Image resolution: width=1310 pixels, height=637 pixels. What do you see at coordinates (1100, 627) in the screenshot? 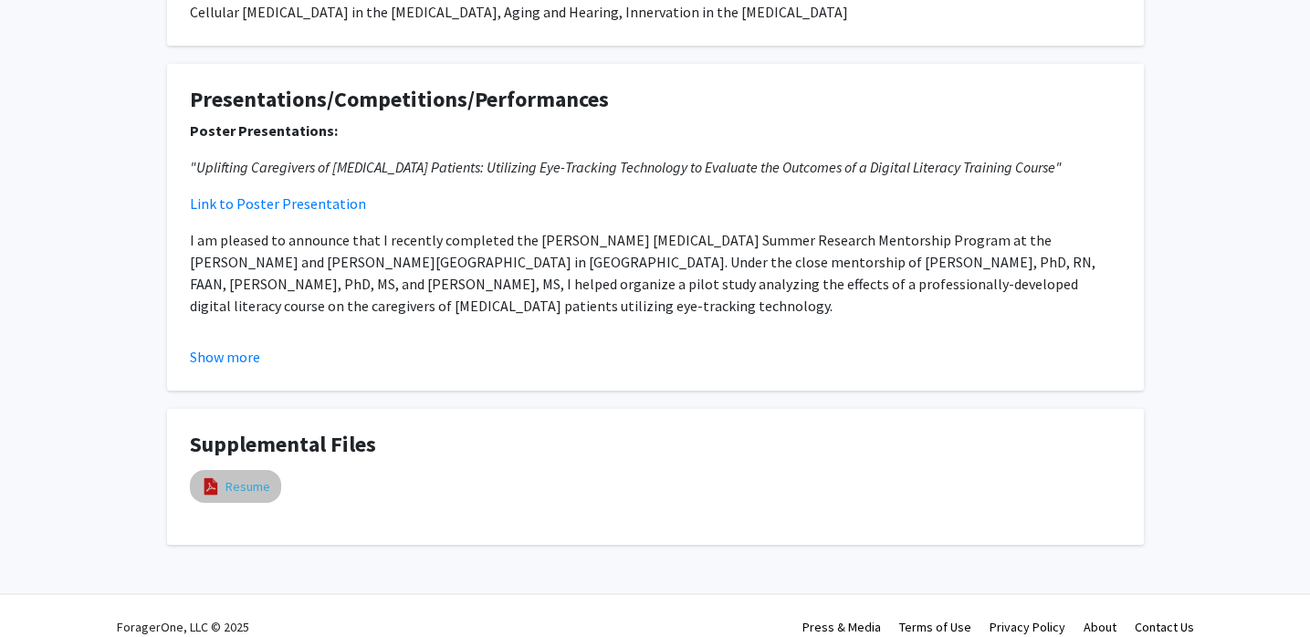
I see `a: About` at bounding box center [1100, 627].